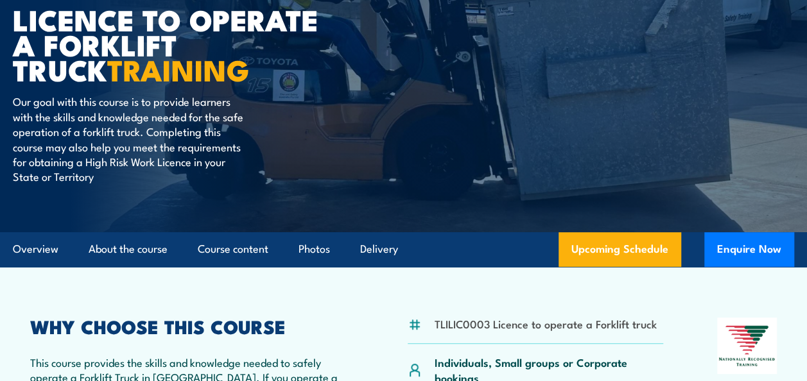 Image resolution: width=807 pixels, height=381 pixels. I want to click on strong: TRAINING, so click(178, 69).